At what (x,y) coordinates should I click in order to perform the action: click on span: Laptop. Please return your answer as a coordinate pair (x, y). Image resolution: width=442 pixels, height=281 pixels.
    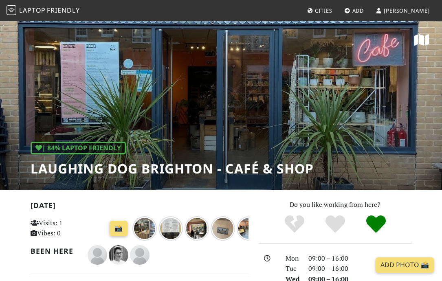
    Looking at the image, I should click on (32, 10).